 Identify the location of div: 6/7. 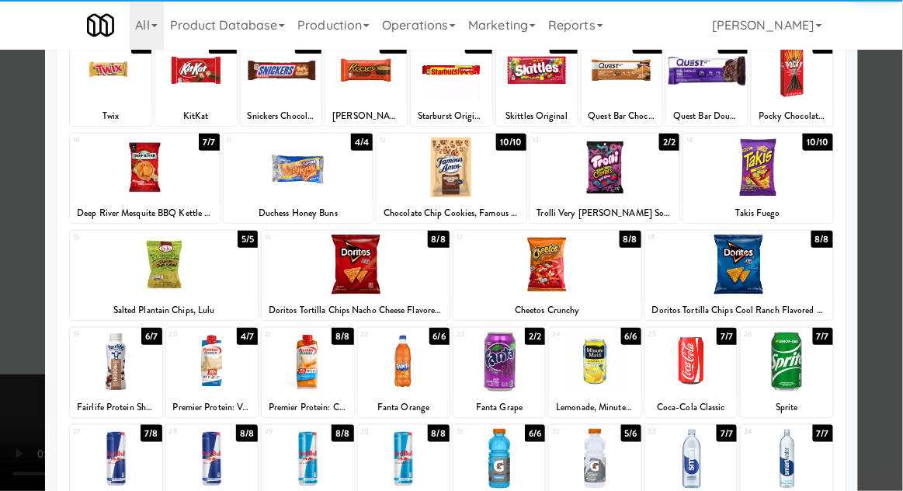
(151, 336).